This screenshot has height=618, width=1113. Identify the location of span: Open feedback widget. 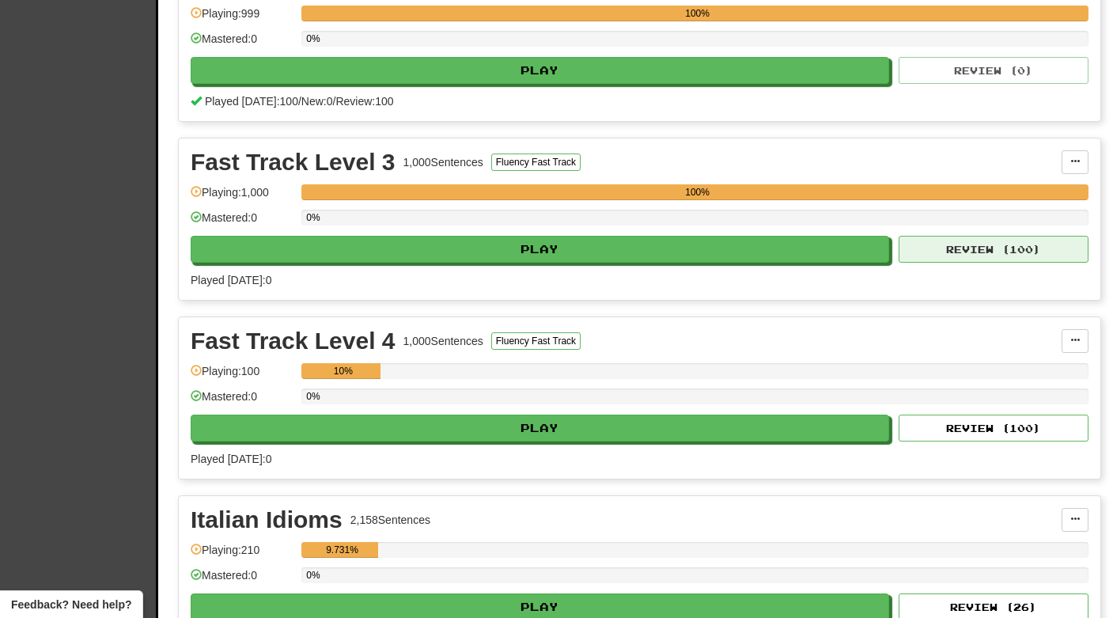
(71, 605).